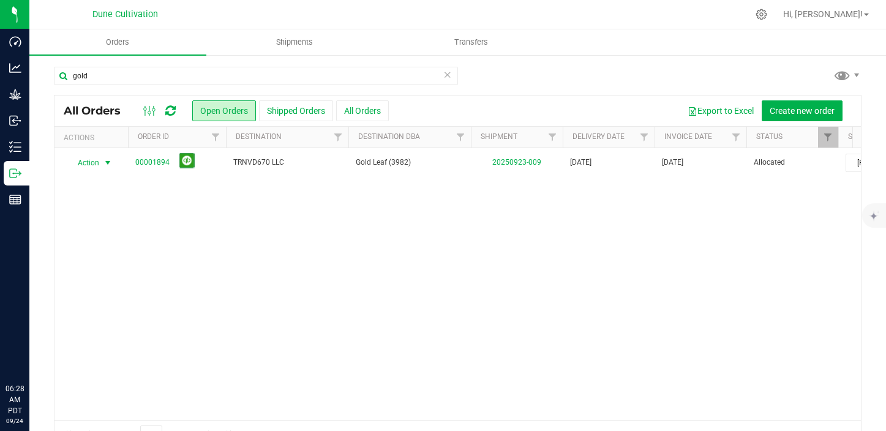  I want to click on span: Clear, so click(447, 75).